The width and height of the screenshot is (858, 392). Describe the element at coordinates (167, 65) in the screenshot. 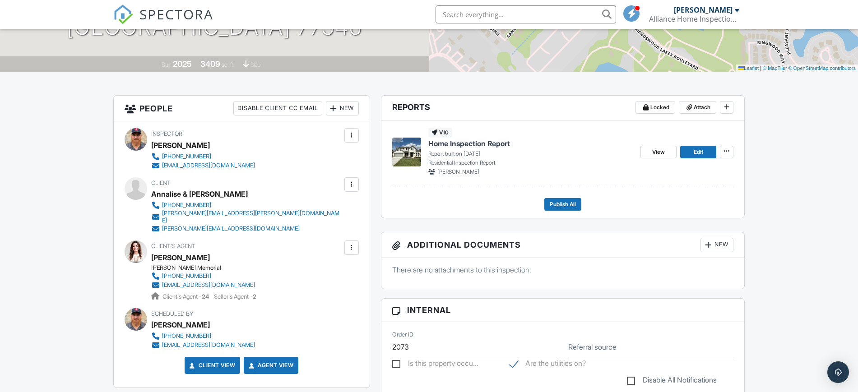

I see `span: Built` at that location.